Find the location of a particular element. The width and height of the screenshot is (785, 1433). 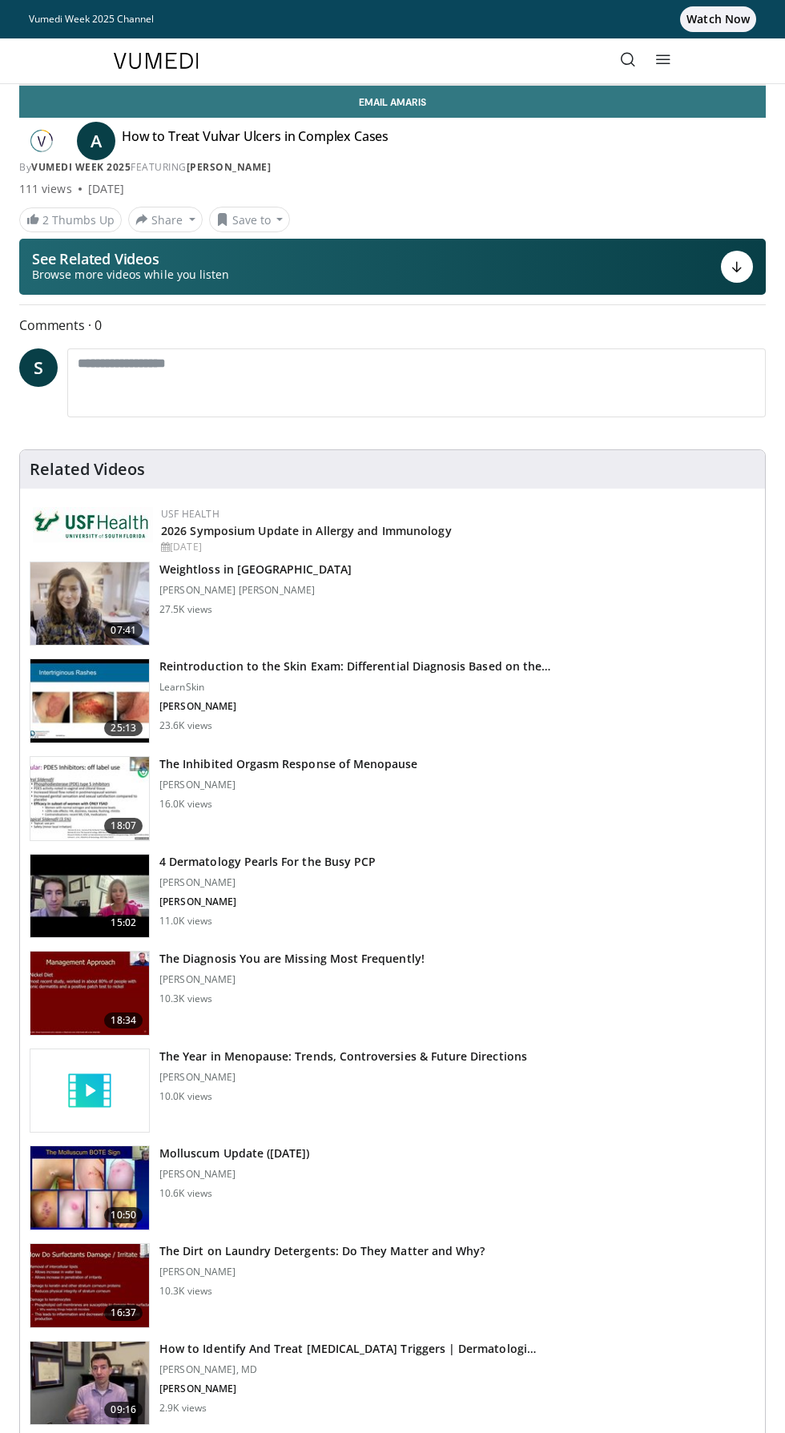

h3: 4 Dermatology Pearls For the Busy PCP is located at coordinates (267, 862).